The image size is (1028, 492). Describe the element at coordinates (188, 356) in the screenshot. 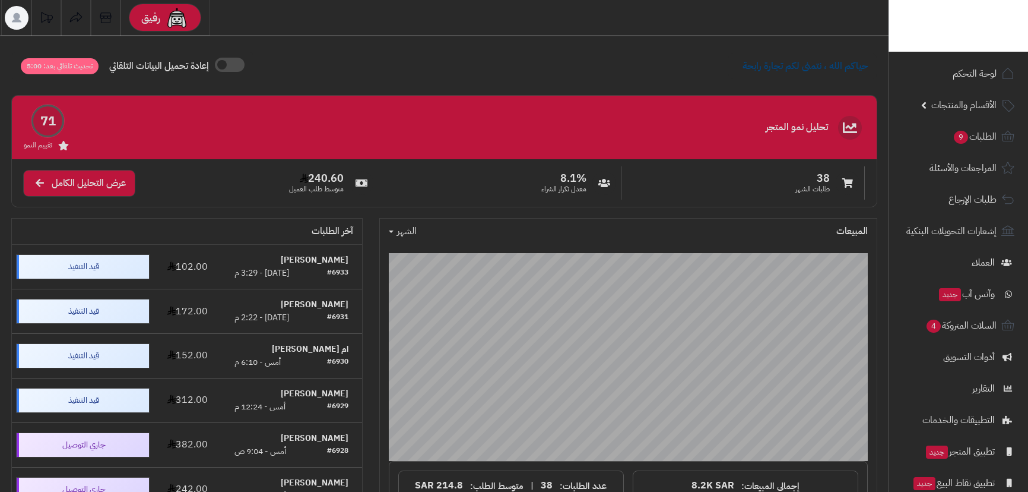

I see `td: 152.00` at that location.